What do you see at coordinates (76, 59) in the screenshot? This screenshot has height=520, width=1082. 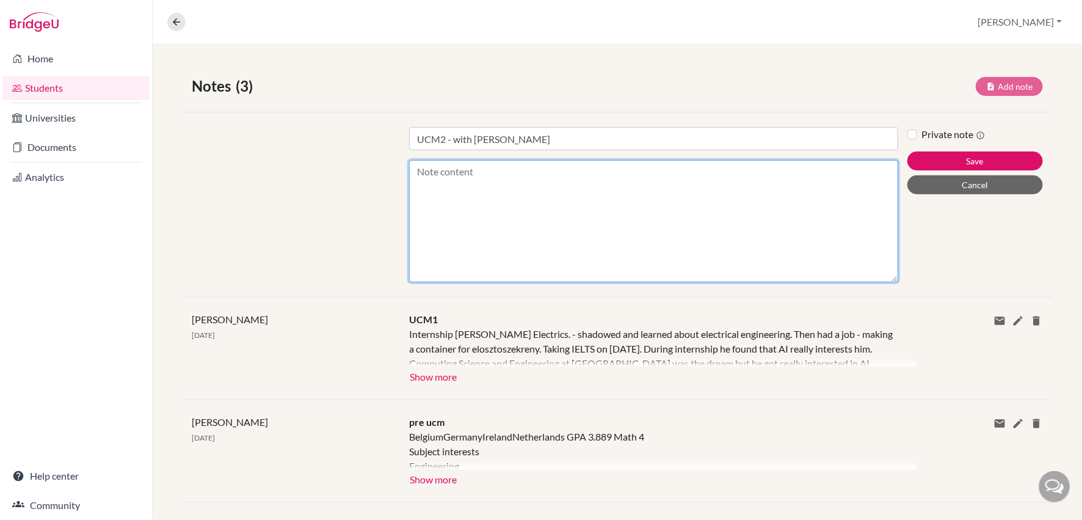 I see `a: Home` at bounding box center [76, 59].